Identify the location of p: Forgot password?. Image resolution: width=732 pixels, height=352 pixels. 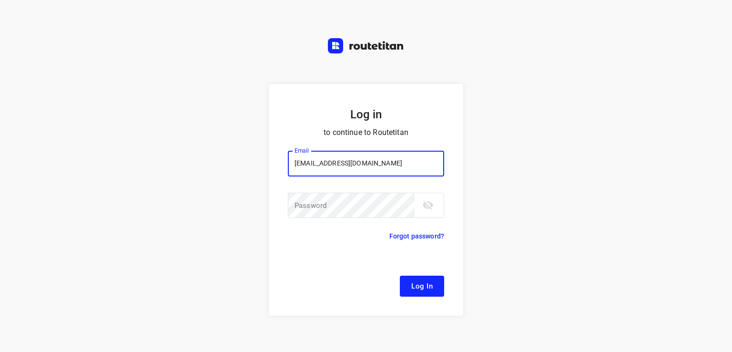
(416, 236).